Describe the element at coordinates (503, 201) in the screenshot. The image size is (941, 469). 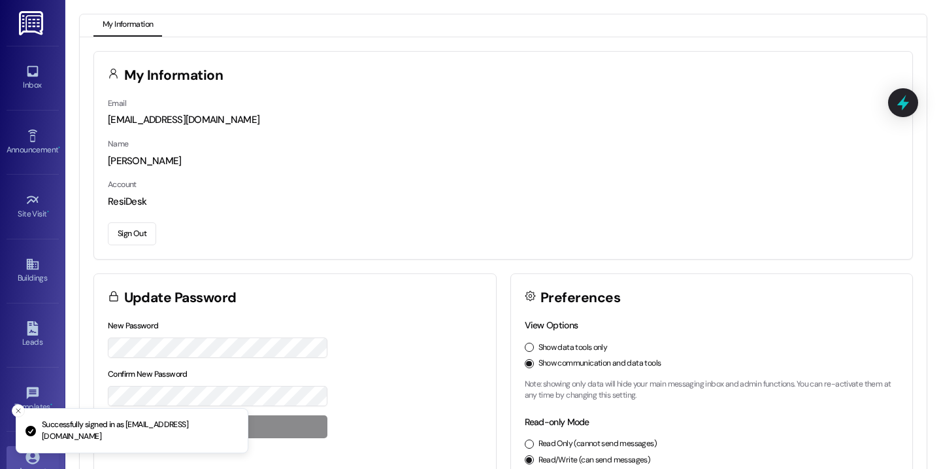
I see `div: ResiDesk` at that location.